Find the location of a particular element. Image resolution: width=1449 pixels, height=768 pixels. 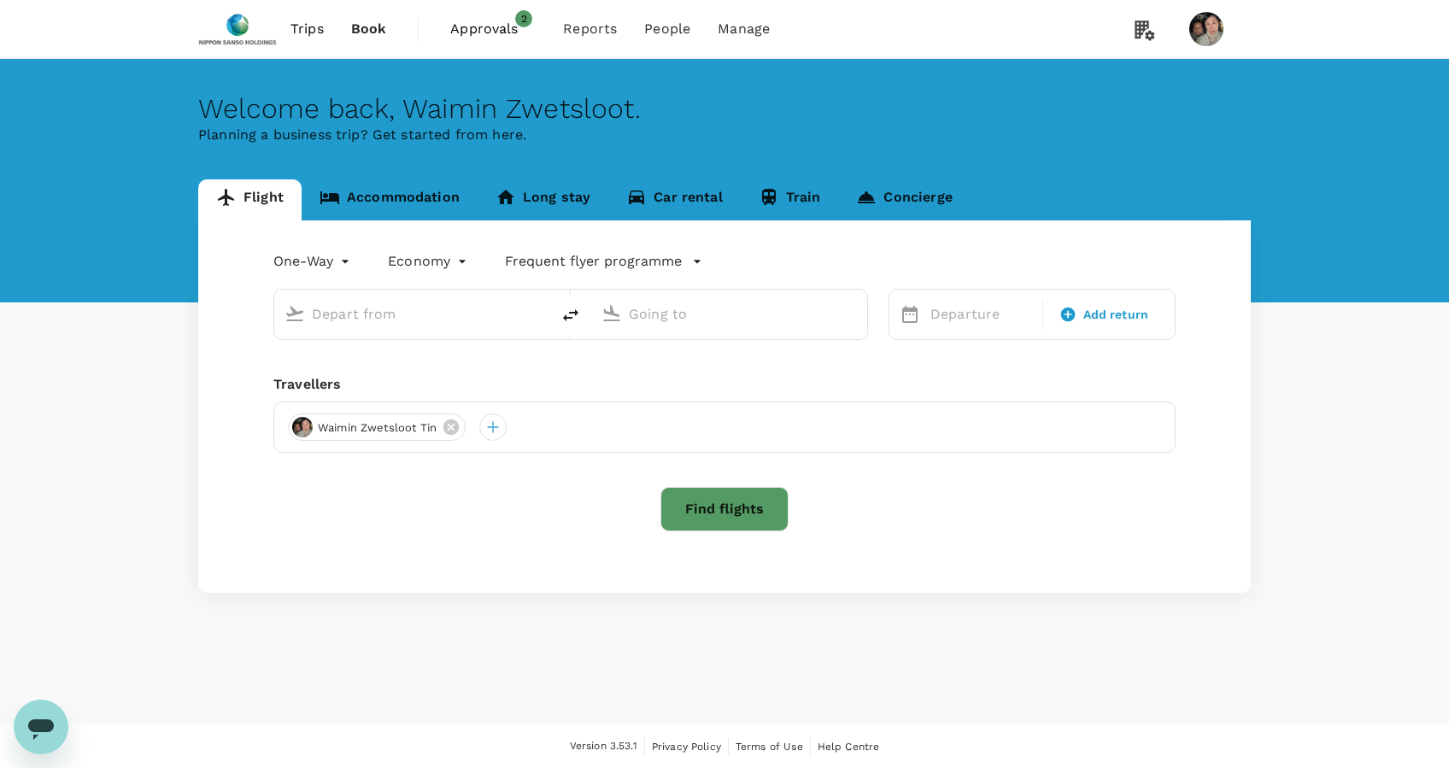

img: avatar-6785e24a50d2d.jpeg is located at coordinates (303, 427).